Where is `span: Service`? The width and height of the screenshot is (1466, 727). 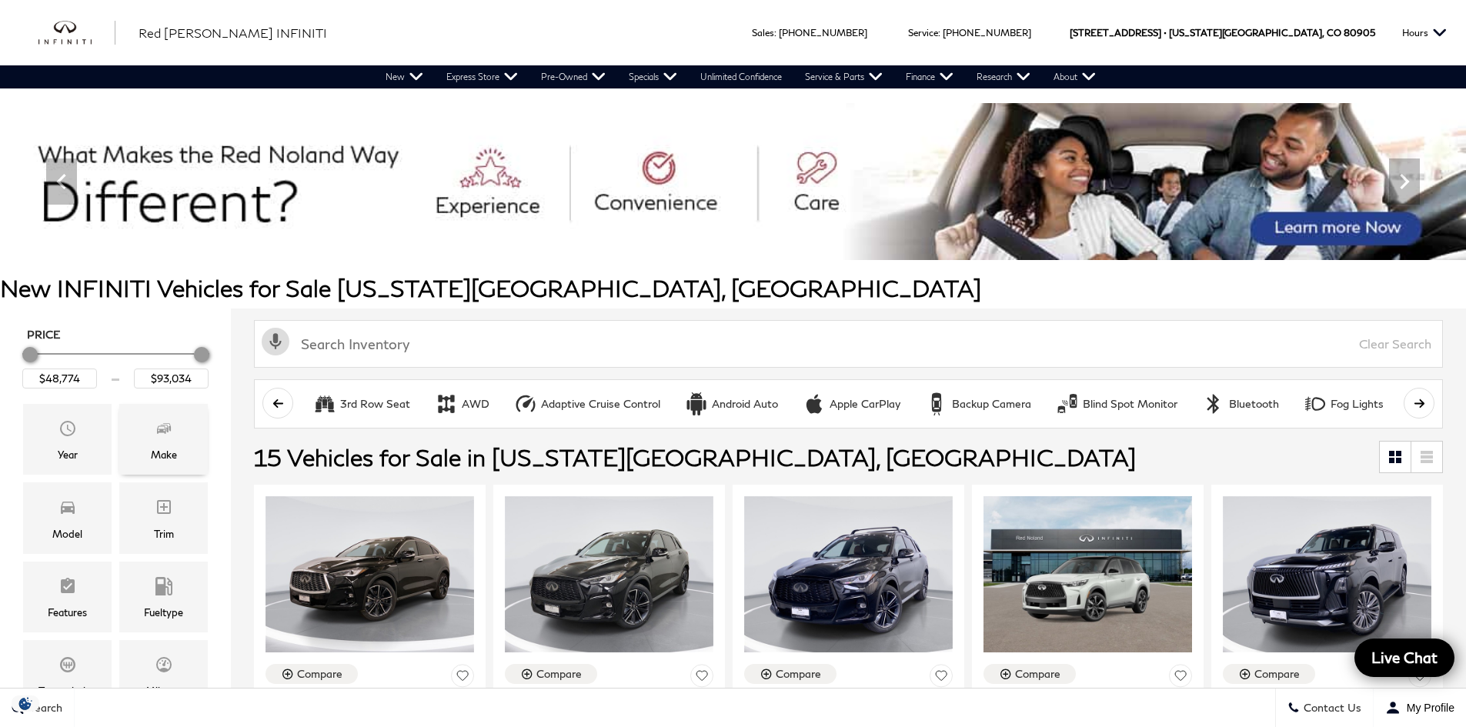
span: Service is located at coordinates (922, 32).